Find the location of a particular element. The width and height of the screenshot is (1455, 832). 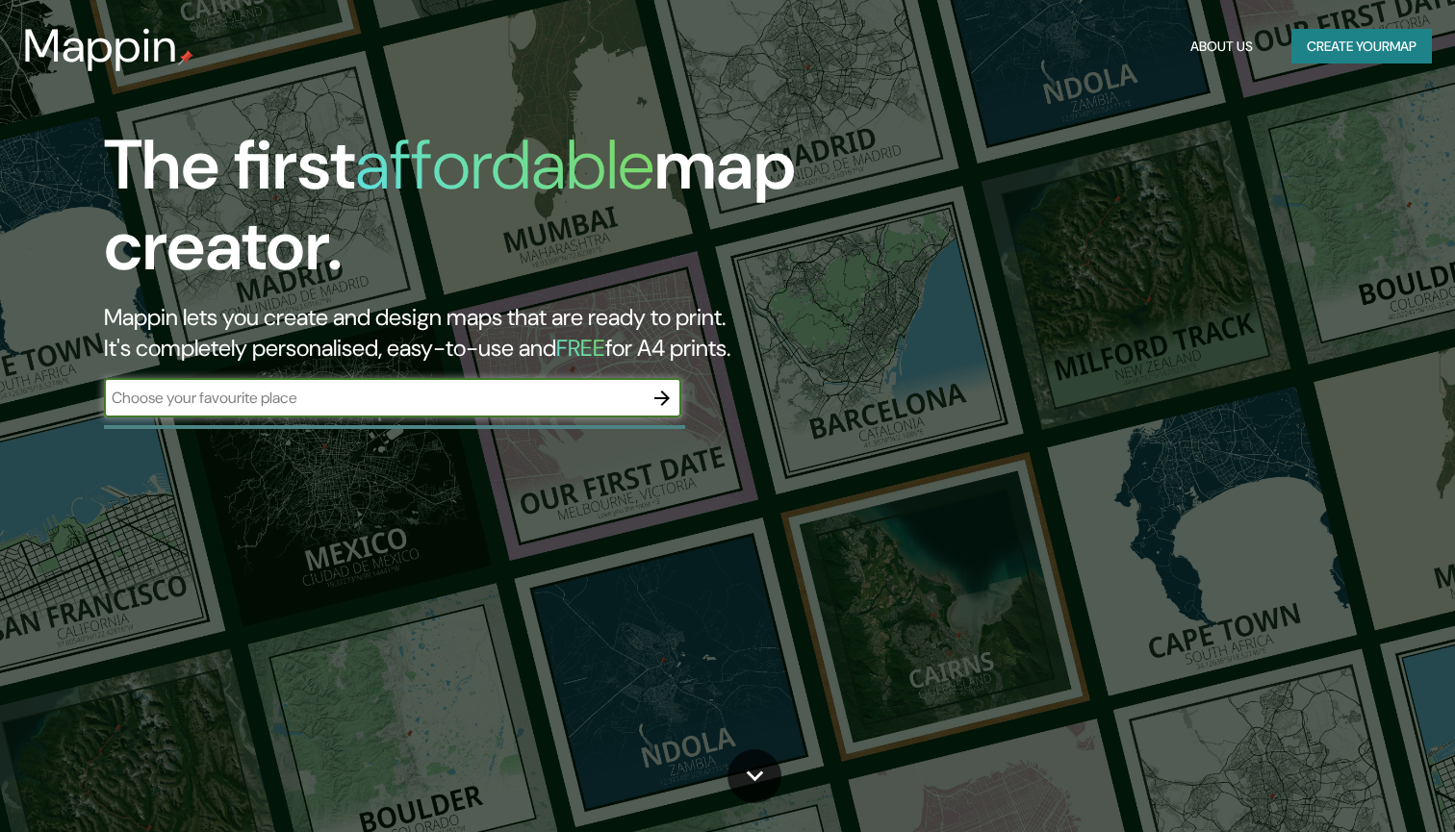

h1: The first map creator. is located at coordinates (468, 214).